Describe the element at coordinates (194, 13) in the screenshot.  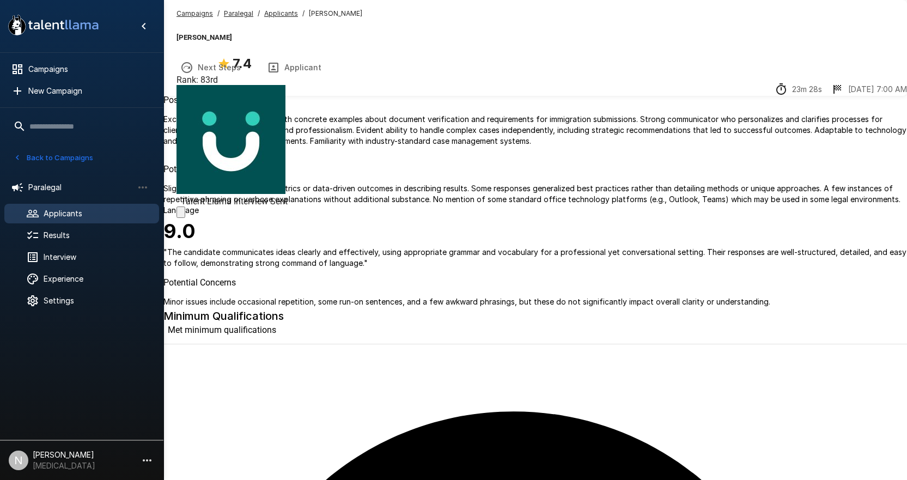
I see `u: Campaigns` at that location.